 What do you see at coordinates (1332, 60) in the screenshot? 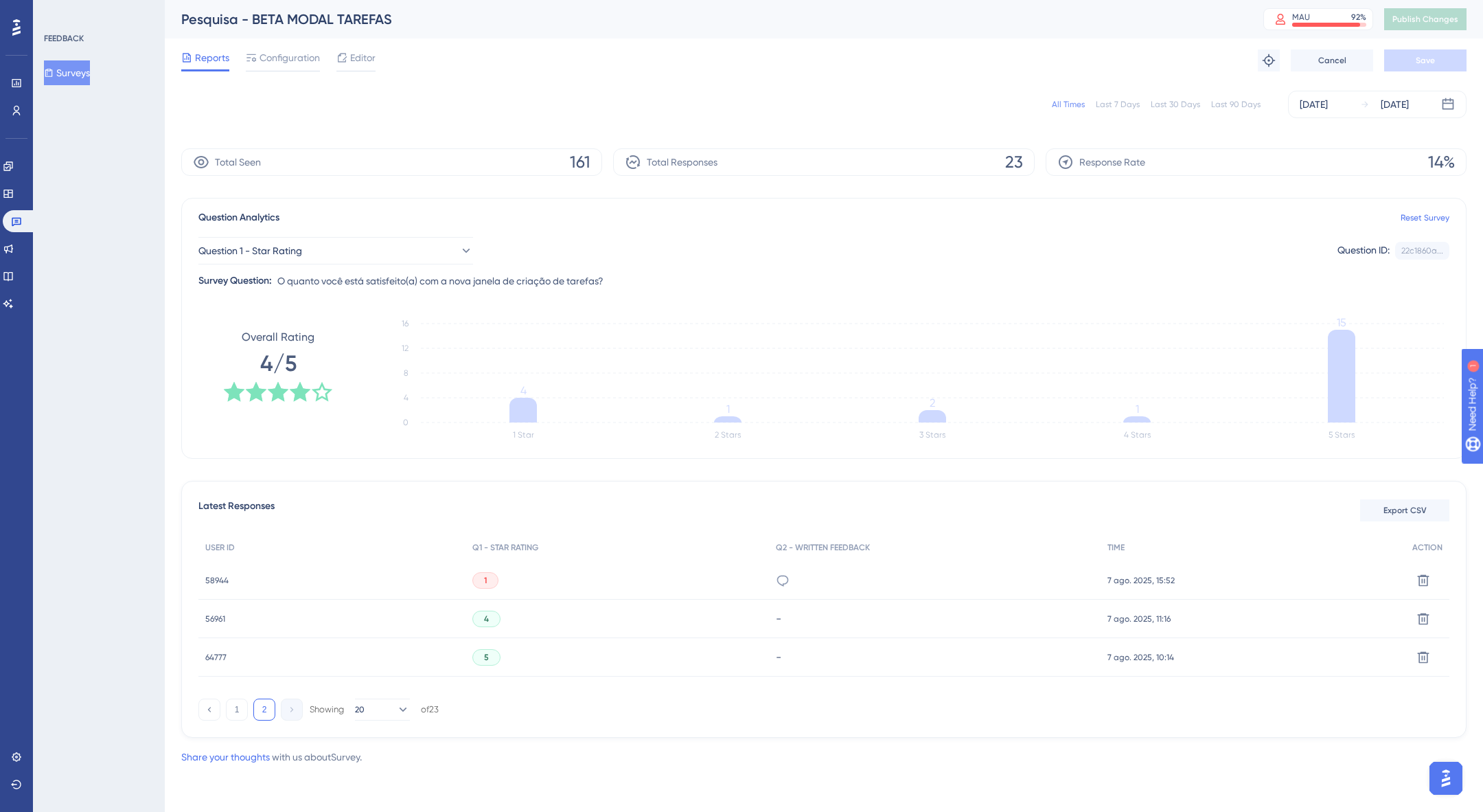
I see `button: Cancel` at bounding box center [1332, 60].